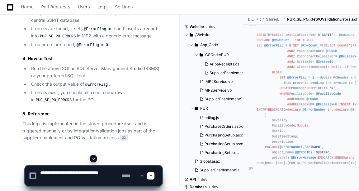 The image size is (359, 191). What do you see at coordinates (302, 125) in the screenshot?
I see `span: Module` at bounding box center [302, 125].